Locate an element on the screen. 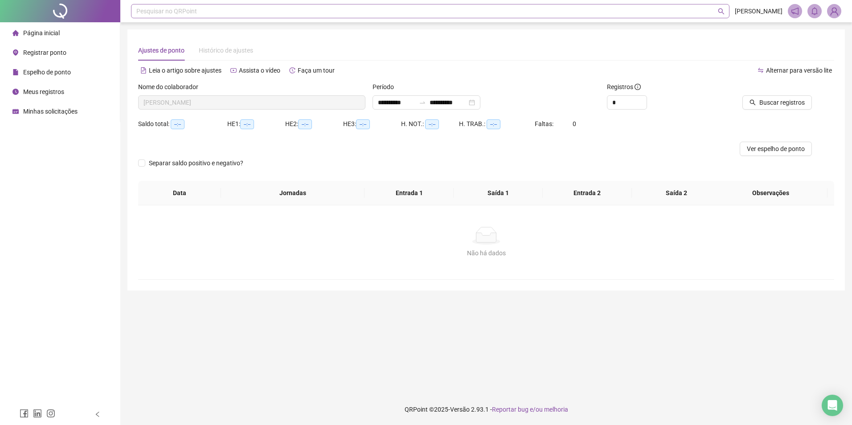 Image resolution: width=852 pixels, height=425 pixels. span: info-circle is located at coordinates (638, 87).